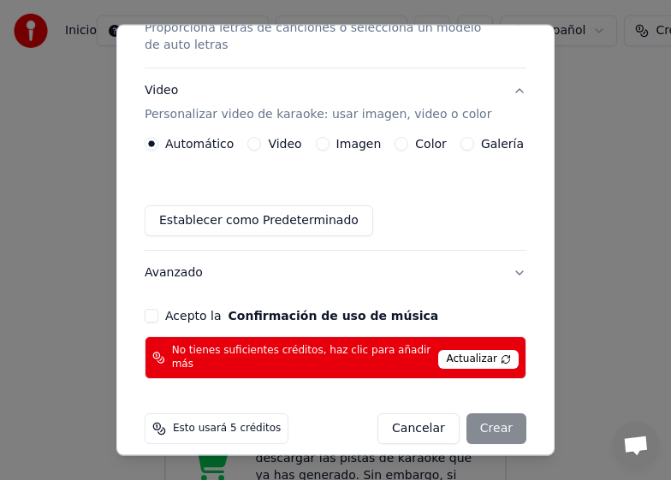  What do you see at coordinates (317, 103) in the screenshot?
I see `div: Video` at bounding box center [317, 103].